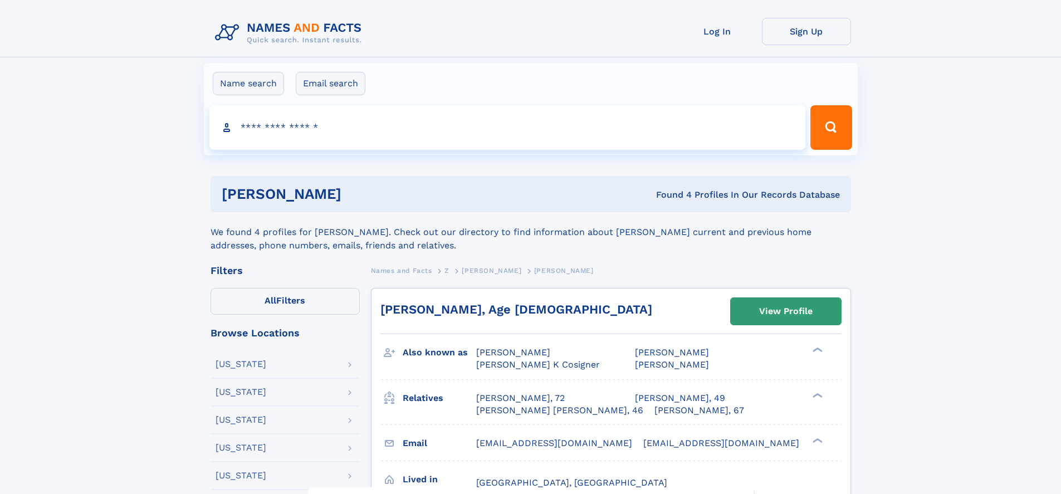  I want to click on h3: Lived in, so click(440, 480).